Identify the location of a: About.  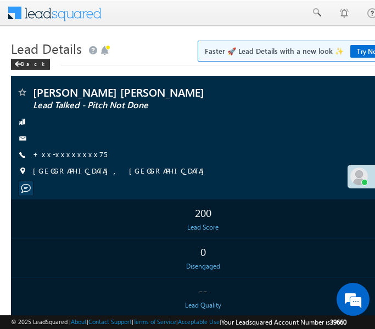
(79, 321).